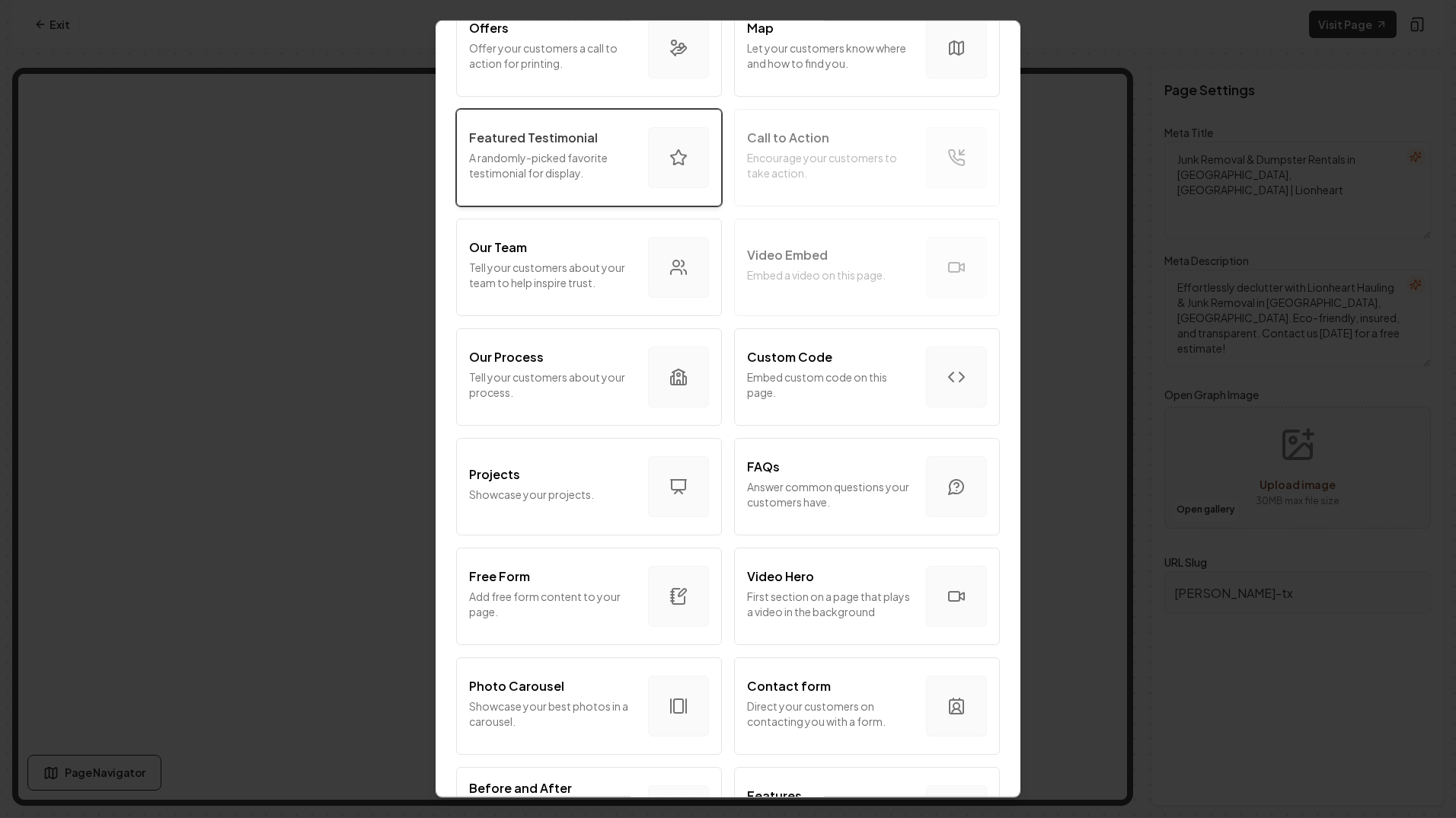 This screenshot has height=818, width=1456. What do you see at coordinates (760, 28) in the screenshot?
I see `p: Map` at bounding box center [760, 28].